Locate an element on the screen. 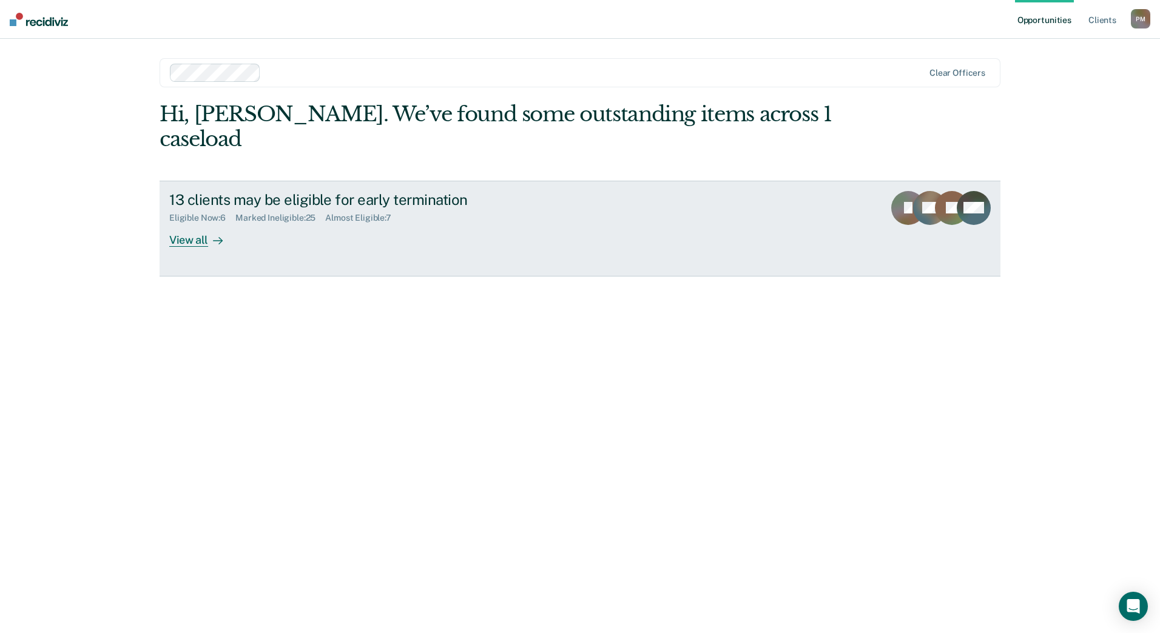  div: Open Intercom Messenger is located at coordinates (1133, 607).